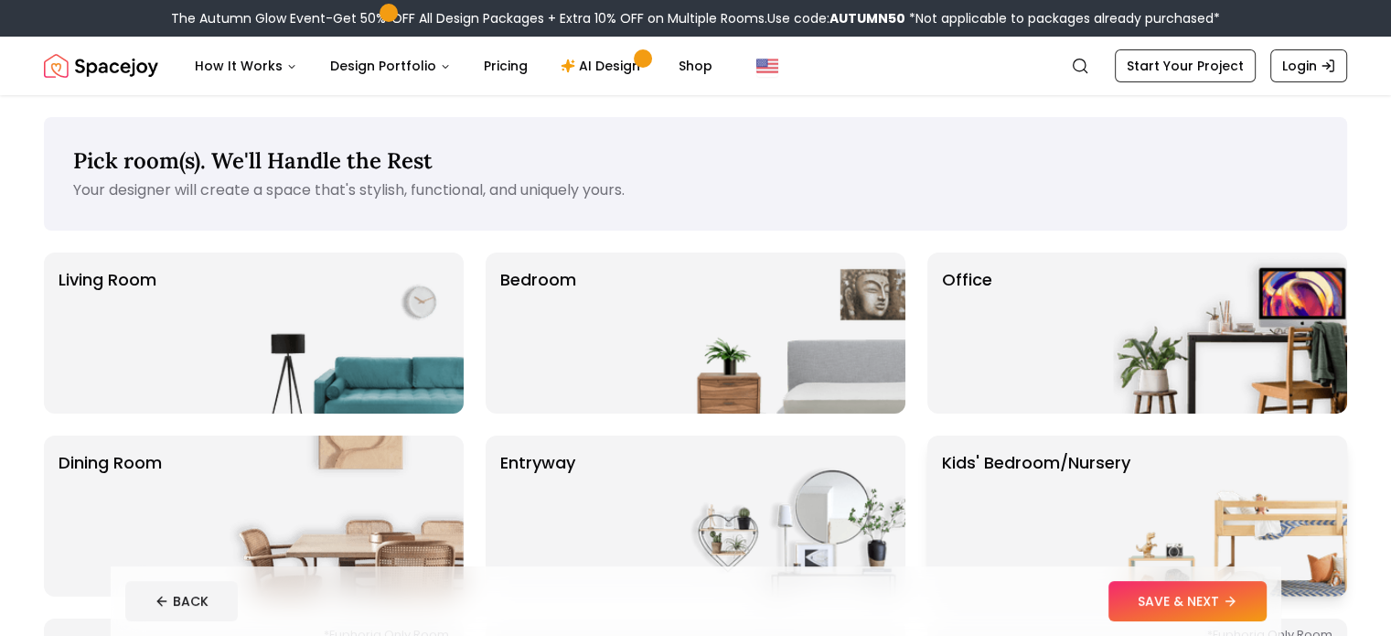 This screenshot has width=1391, height=636. Describe the element at coordinates (1230, 516) in the screenshot. I see `img: Kids' Bedroom/Nursery` at that location.